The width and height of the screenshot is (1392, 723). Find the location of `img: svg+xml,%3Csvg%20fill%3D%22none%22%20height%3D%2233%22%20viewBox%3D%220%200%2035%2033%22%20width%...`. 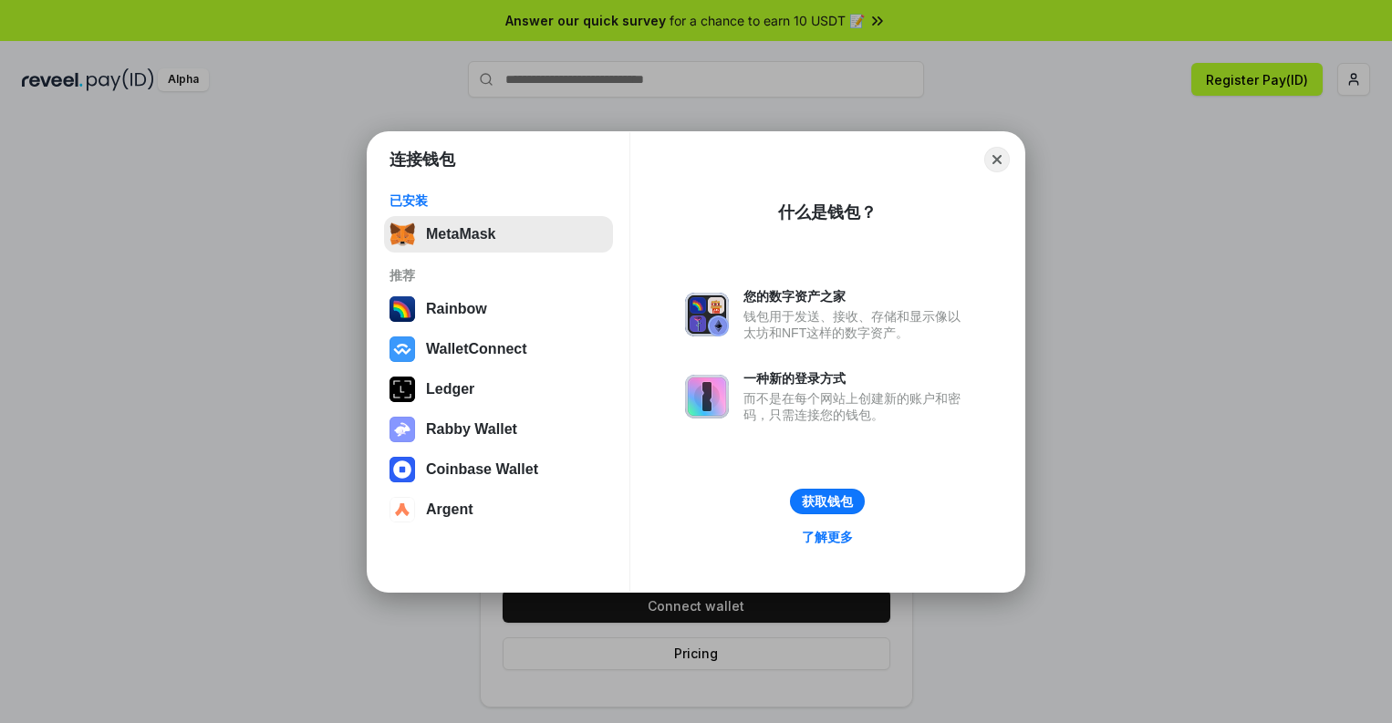

img: svg+xml,%3Csvg%20fill%3D%22none%22%20height%3D%2233%22%20viewBox%3D%220%200%2035%2033%22%20width%... is located at coordinates (402, 234).